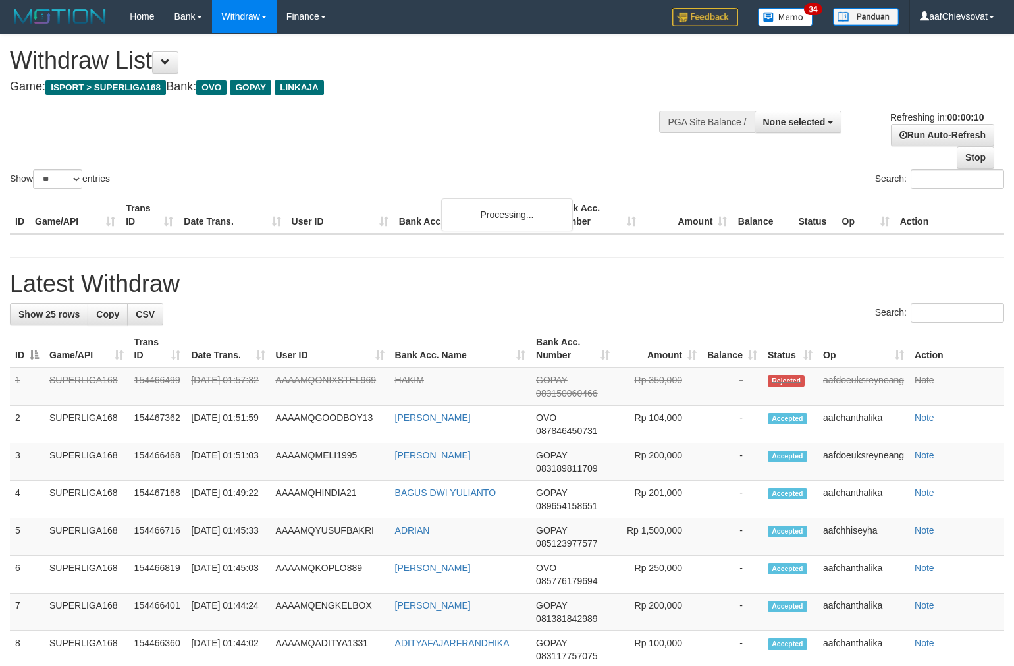 Image resolution: width=1014 pixels, height=666 pixels. Describe the element at coordinates (330, 499) in the screenshot. I see `td: AAAAMQHINDIA21` at that location.